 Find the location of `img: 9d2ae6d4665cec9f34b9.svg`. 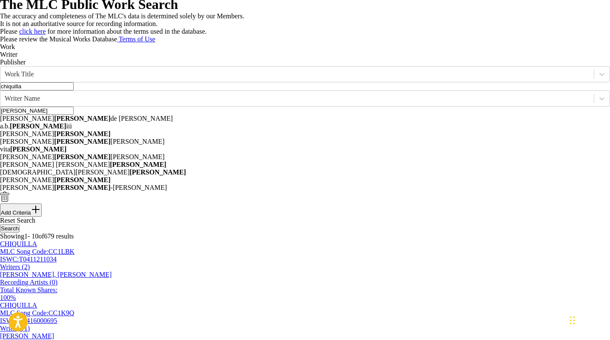

img: 9d2ae6d4665cec9f34b9.svg is located at coordinates (36, 209).